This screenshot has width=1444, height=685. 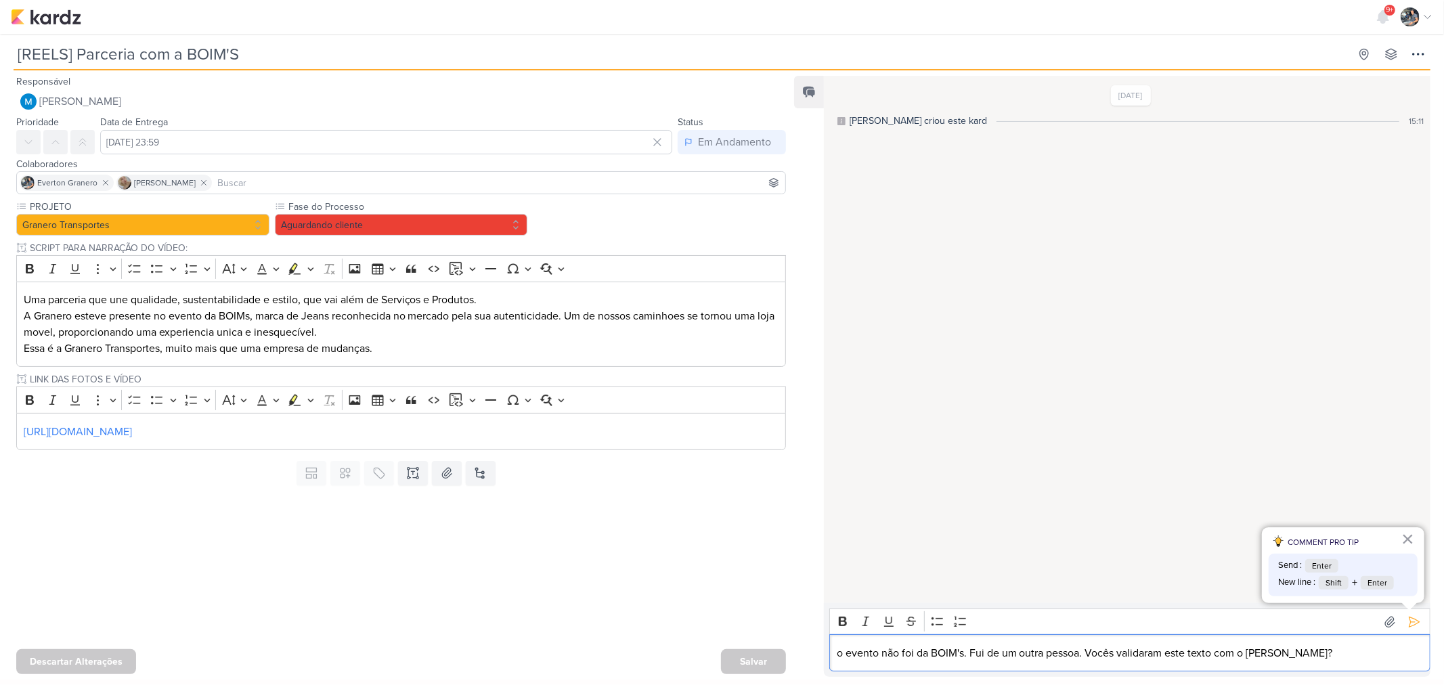 I want to click on label: PROJETO, so click(x=149, y=206).